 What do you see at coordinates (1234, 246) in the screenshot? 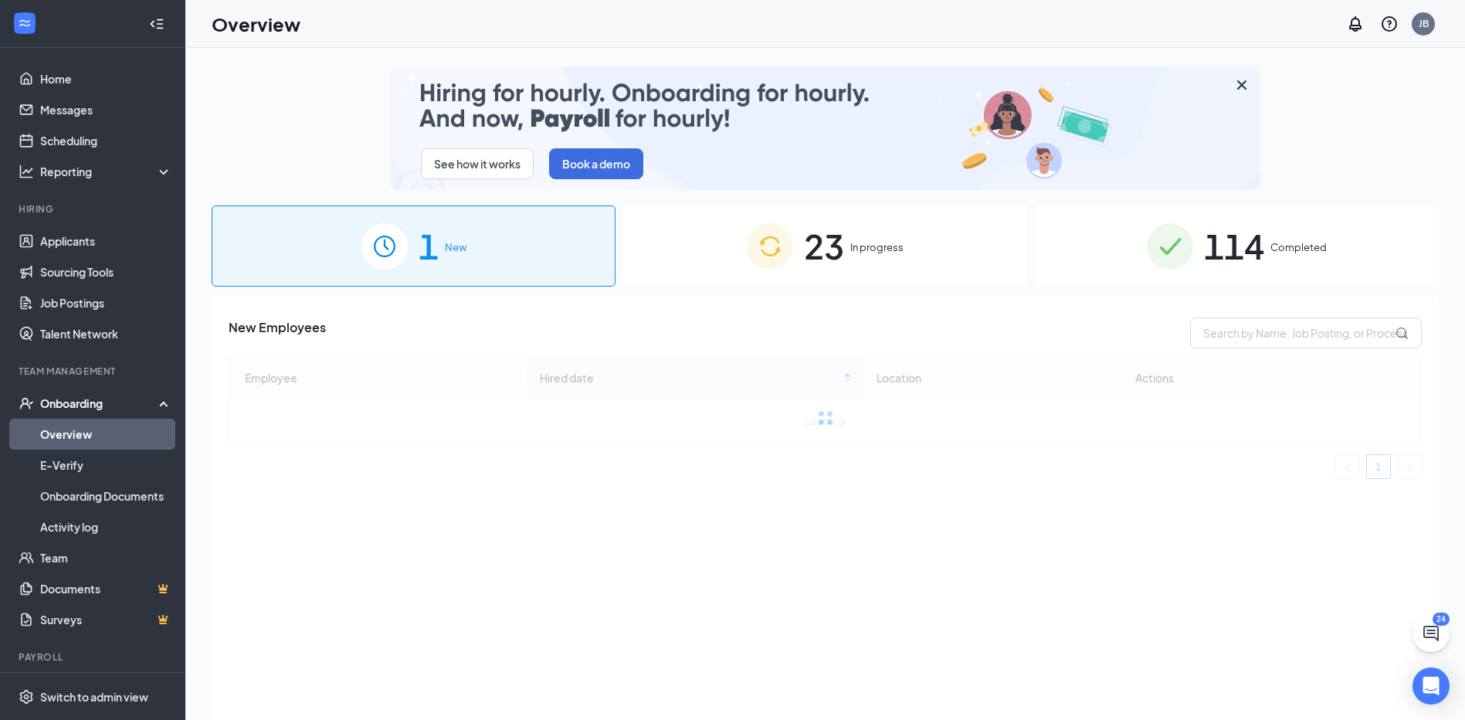
I see `span: 114` at bounding box center [1234, 246].